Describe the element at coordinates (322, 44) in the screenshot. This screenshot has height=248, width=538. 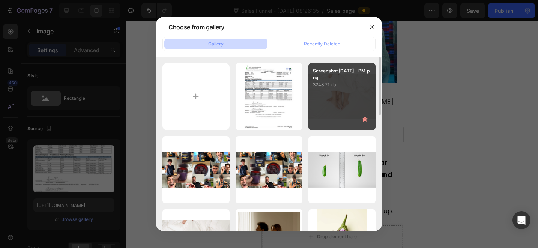
I see `div: Recently Deleted` at that location.